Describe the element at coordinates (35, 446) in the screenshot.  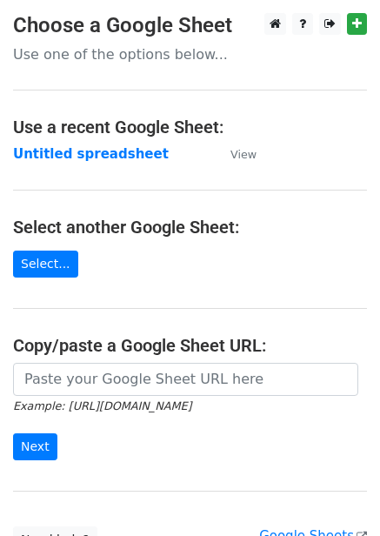
I see `input: Next` at that location.